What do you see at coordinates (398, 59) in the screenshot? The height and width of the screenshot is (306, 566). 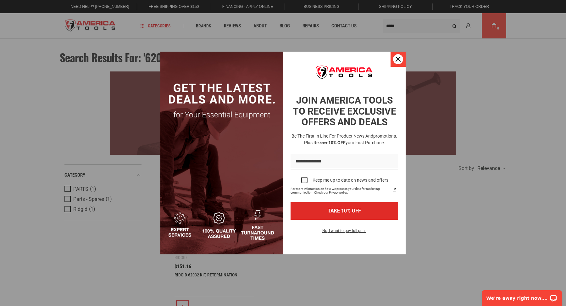 I see `button: Close` at bounding box center [398, 59].